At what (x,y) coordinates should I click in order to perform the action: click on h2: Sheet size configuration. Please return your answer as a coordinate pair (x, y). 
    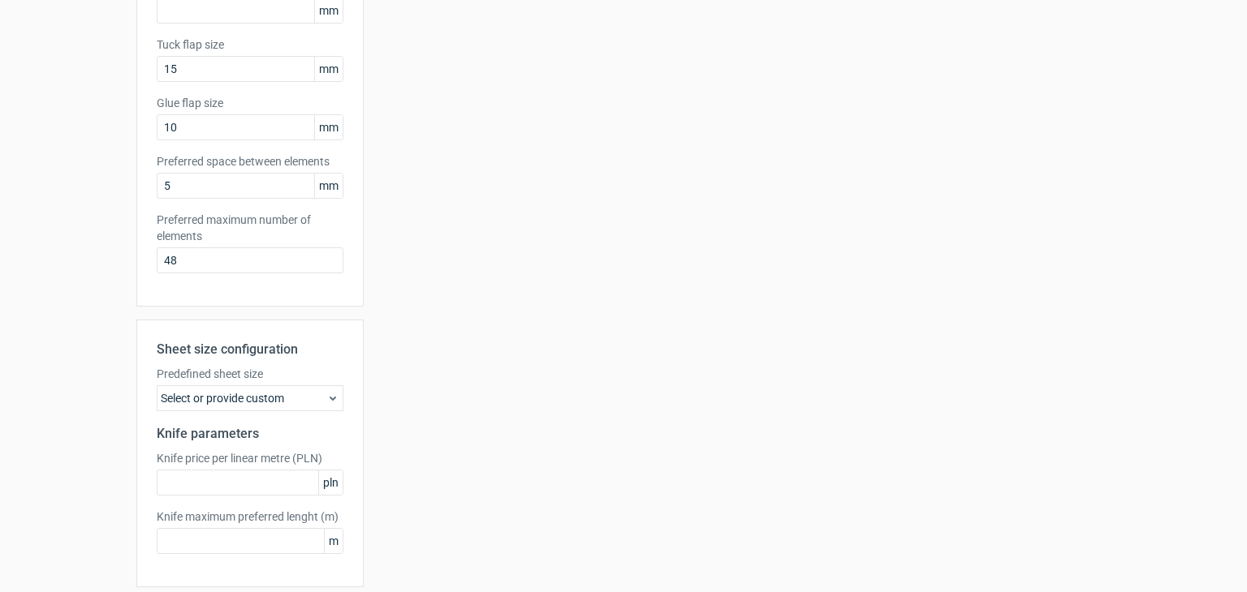
    Looking at the image, I should click on (250, 350).